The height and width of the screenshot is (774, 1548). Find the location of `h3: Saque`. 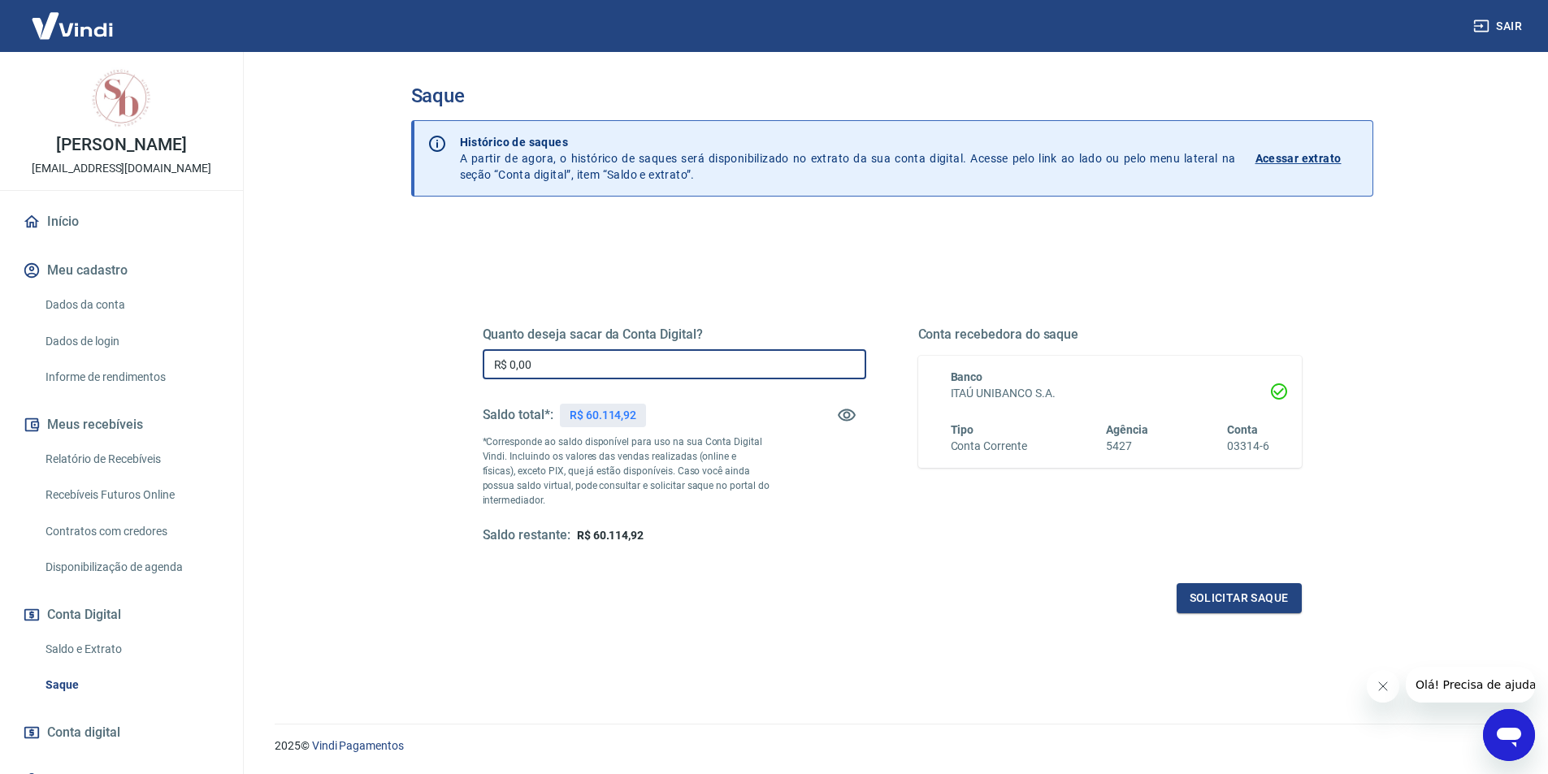

h3: Saque is located at coordinates (892, 96).